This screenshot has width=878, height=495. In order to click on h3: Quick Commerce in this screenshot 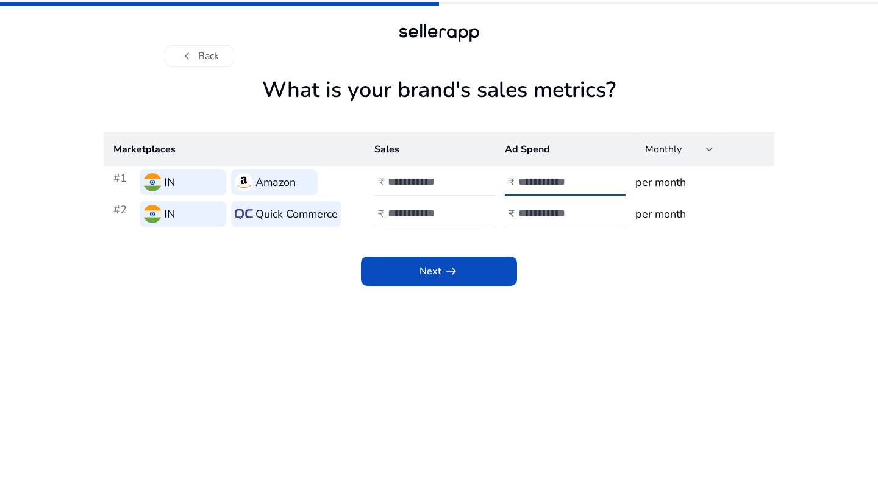, I will do `click(296, 214)`.